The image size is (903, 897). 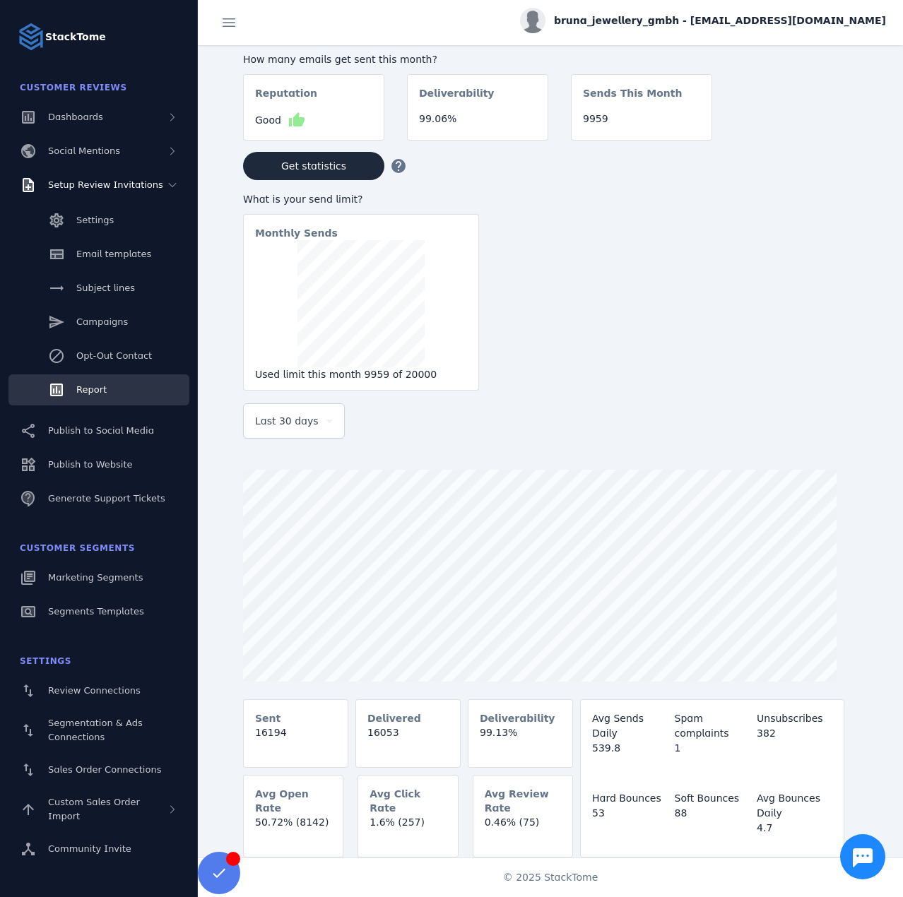 I want to click on span: Customer Reviews, so click(x=73, y=88).